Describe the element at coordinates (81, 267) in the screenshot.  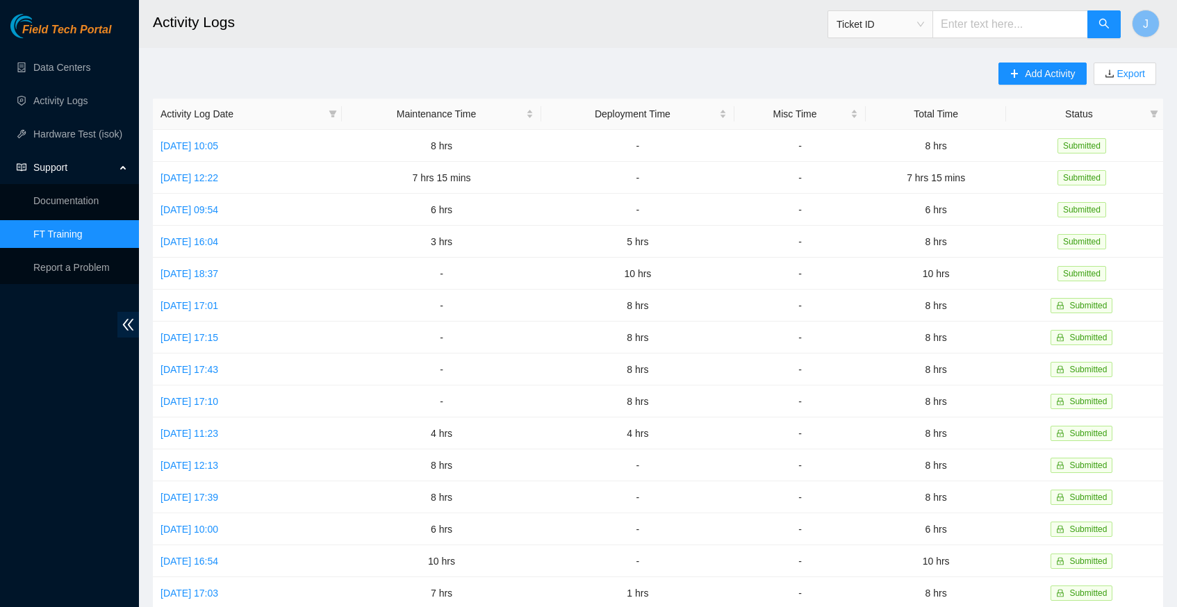
I see `p: Report a Problem` at that location.